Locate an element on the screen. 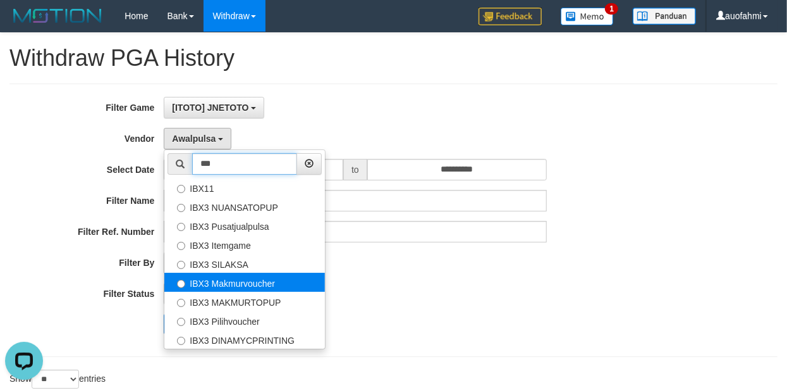 This screenshot has height=390, width=787. input: IBX3 Itemgame is located at coordinates (181, 245).